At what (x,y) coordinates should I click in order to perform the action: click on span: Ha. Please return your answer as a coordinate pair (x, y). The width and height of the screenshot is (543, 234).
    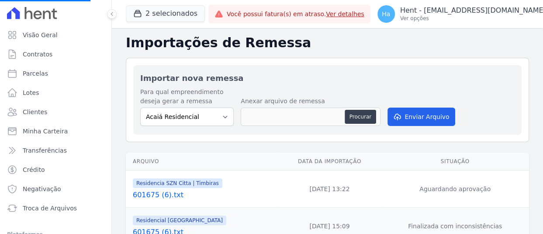
    Looking at the image, I should click on (386, 14).